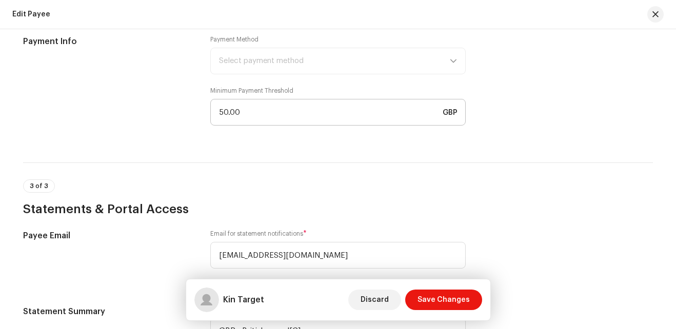 This screenshot has height=329, width=676. What do you see at coordinates (244, 300) in the screenshot?
I see `h5: Kin Target` at bounding box center [244, 300].